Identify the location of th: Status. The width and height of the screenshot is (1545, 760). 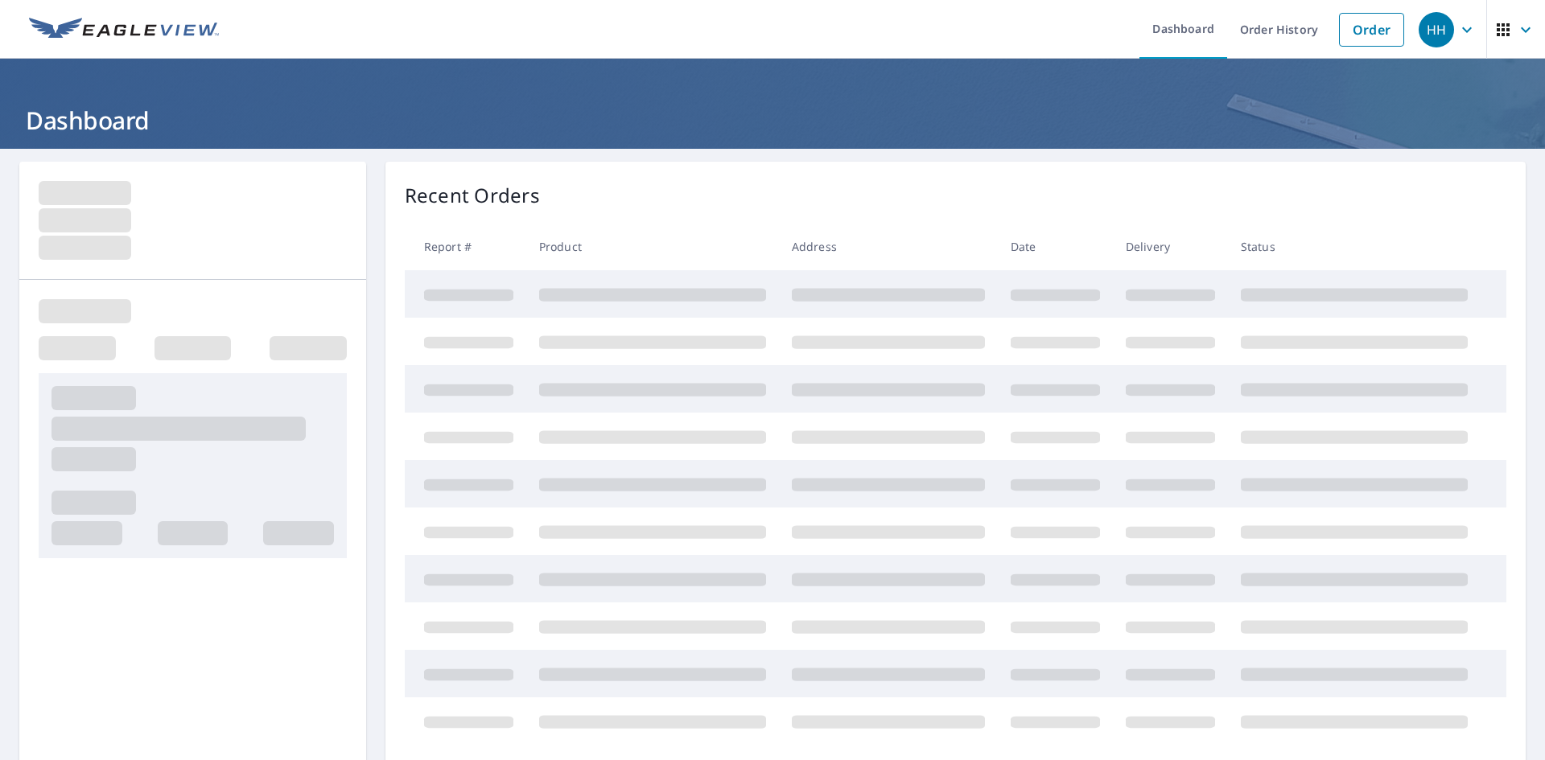
(1354, 246).